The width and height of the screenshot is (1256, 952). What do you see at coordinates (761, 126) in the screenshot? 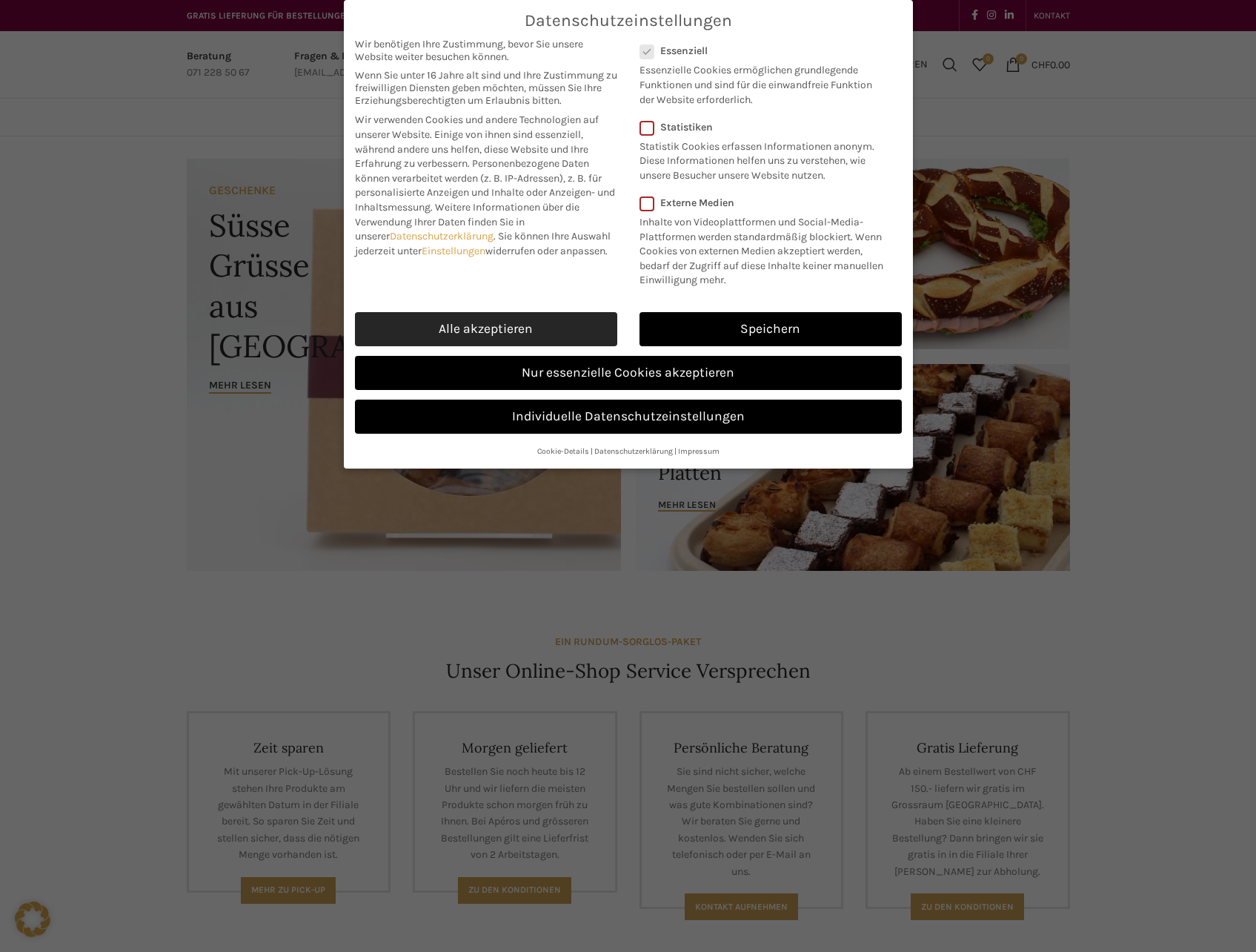
I see `label: Statistiken` at bounding box center [761, 126].